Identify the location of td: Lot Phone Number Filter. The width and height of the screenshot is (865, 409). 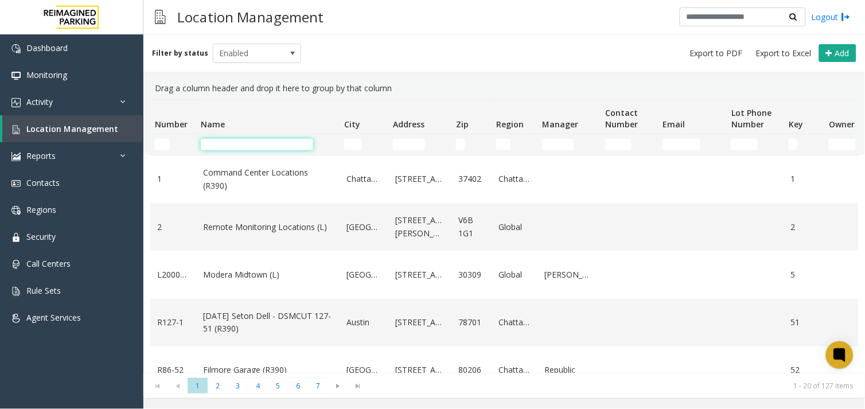
(756, 145).